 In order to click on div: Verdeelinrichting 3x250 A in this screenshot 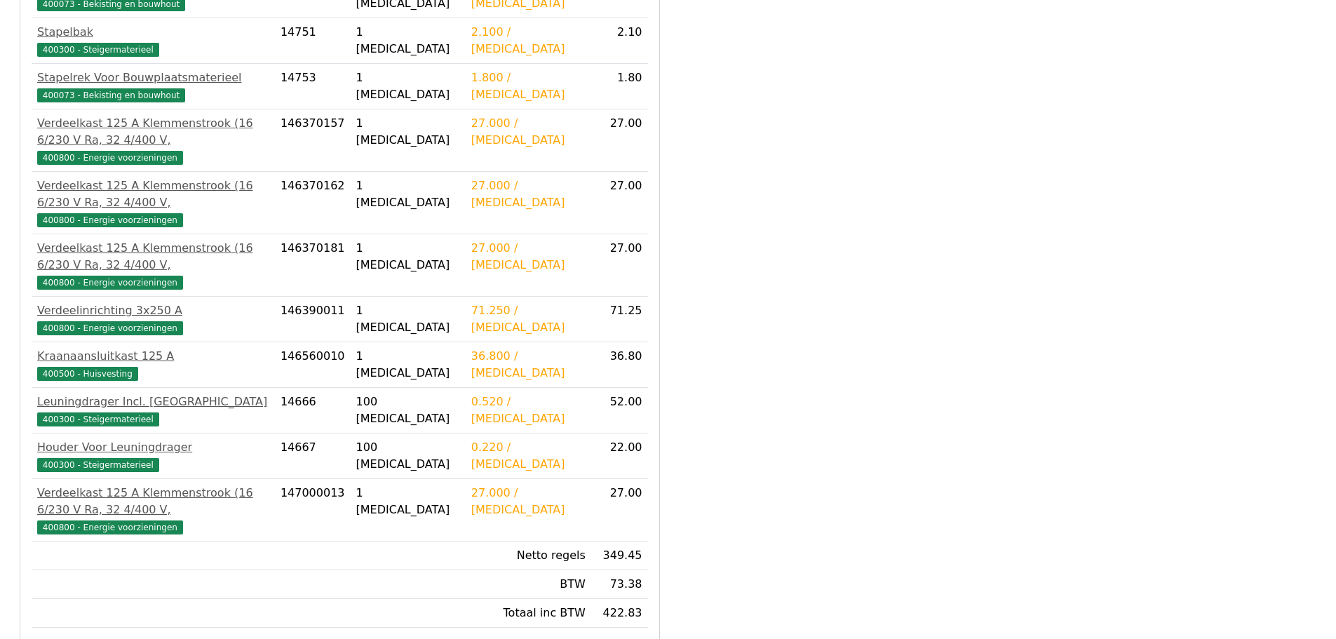, I will do `click(153, 311)`.